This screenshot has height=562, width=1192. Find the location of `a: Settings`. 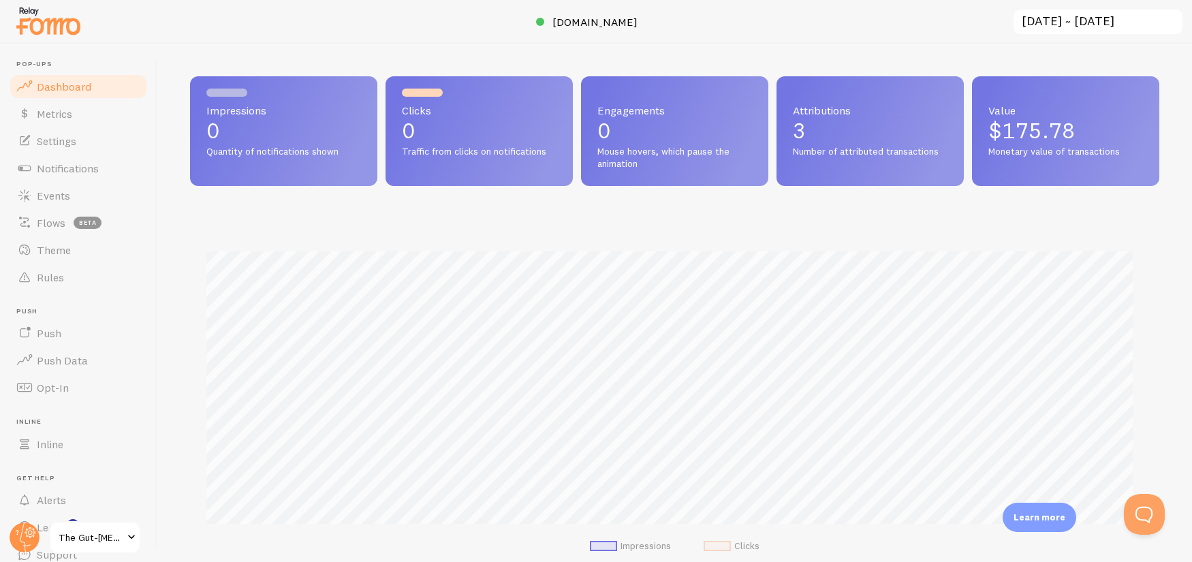

a: Settings is located at coordinates (78, 141).